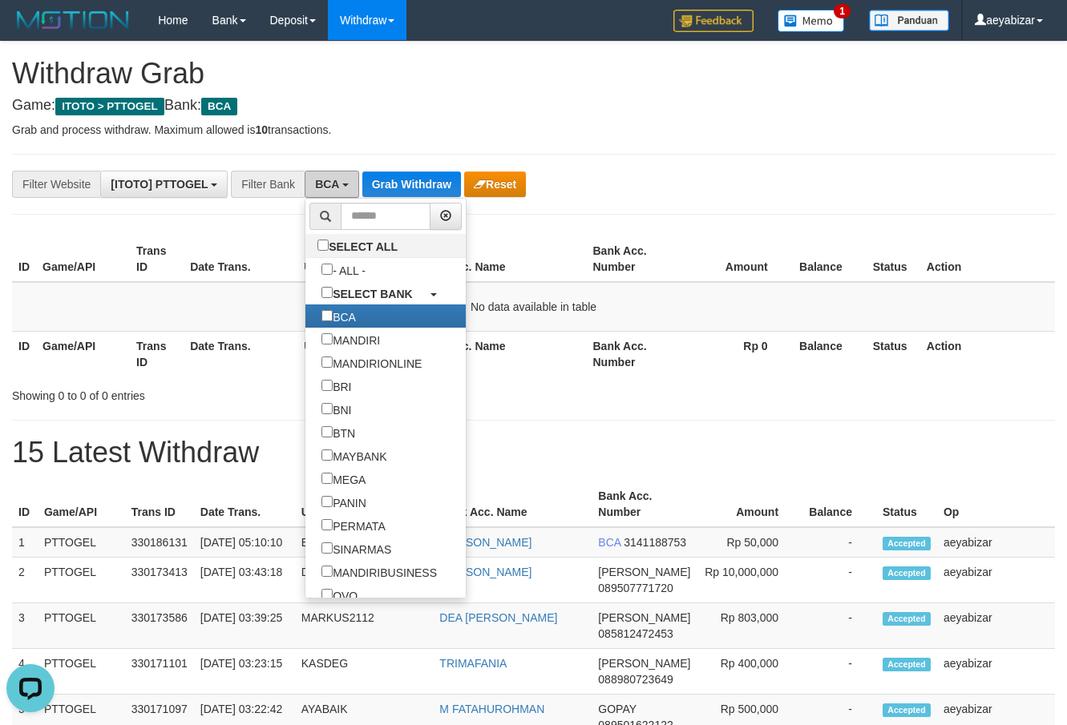  Describe the element at coordinates (364, 543) in the screenshot. I see `td: BELLE25` at that location.